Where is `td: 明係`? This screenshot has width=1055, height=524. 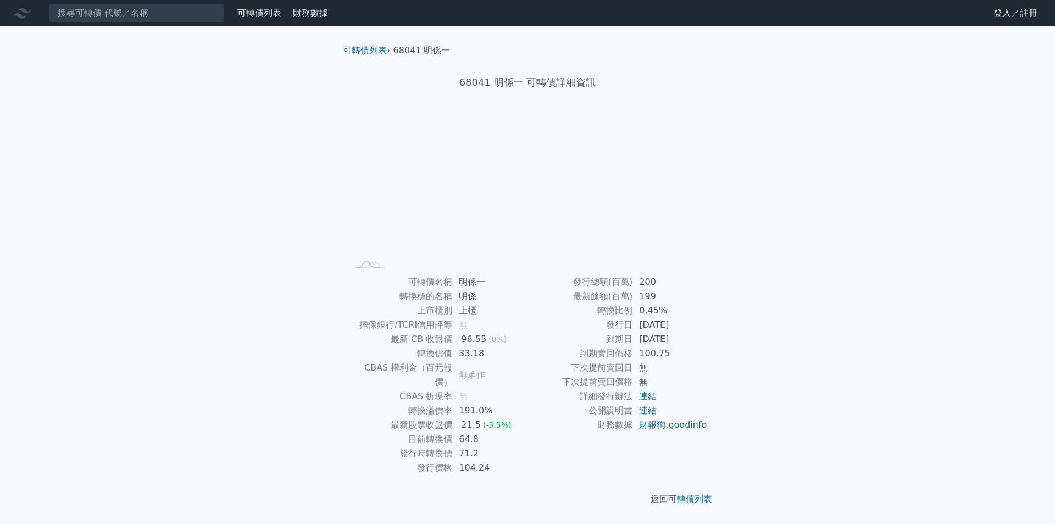
td: 明係 is located at coordinates (490, 296).